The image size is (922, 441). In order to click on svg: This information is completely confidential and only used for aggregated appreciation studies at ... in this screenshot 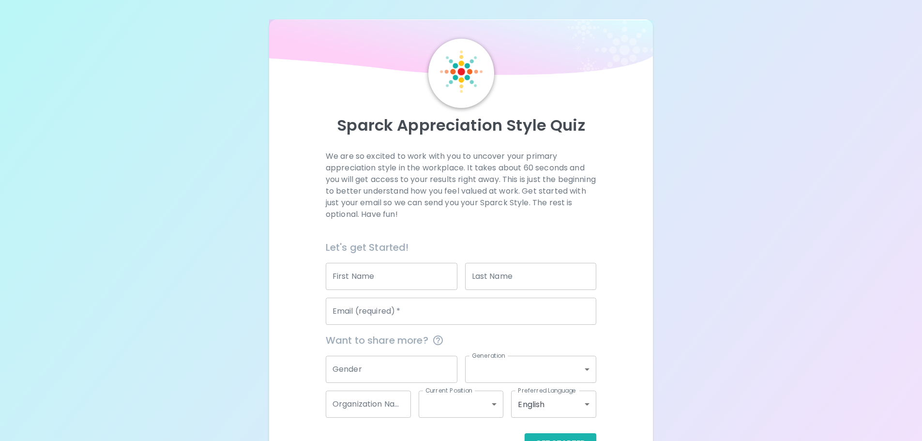, I will do `click(438, 340)`.